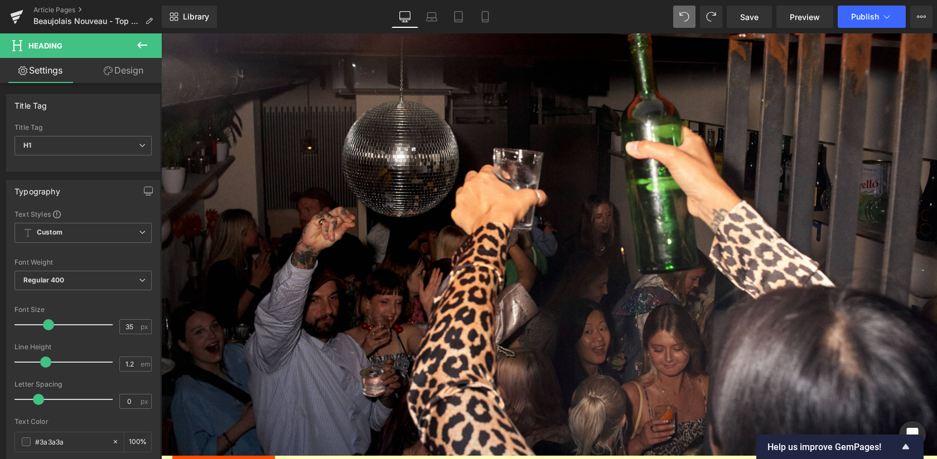 Image resolution: width=937 pixels, height=459 pixels. Describe the element at coordinates (44, 280) in the screenshot. I see `b: Regular 400` at that location.